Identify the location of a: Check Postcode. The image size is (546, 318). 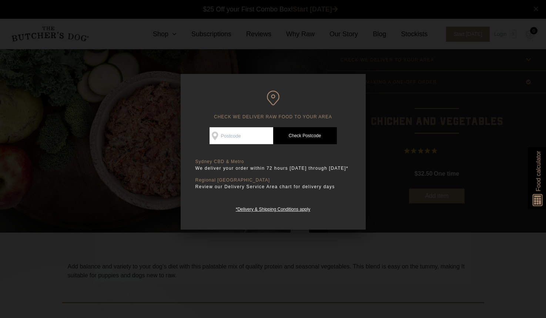
(305, 136).